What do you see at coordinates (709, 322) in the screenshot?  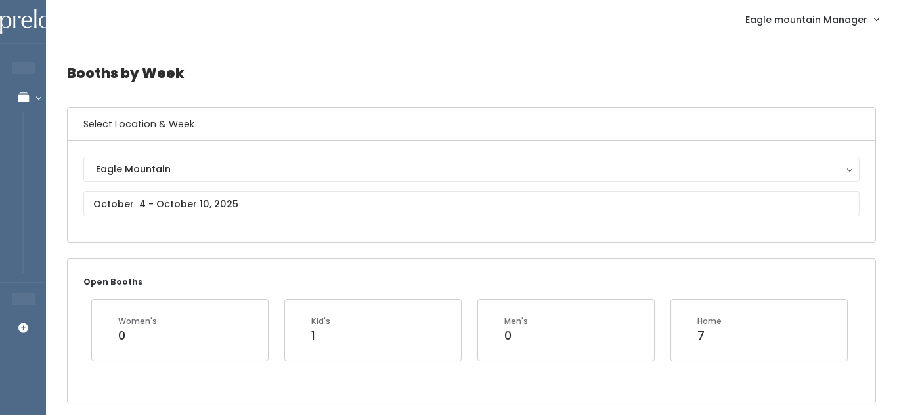 I see `div: Home` at bounding box center [709, 322].